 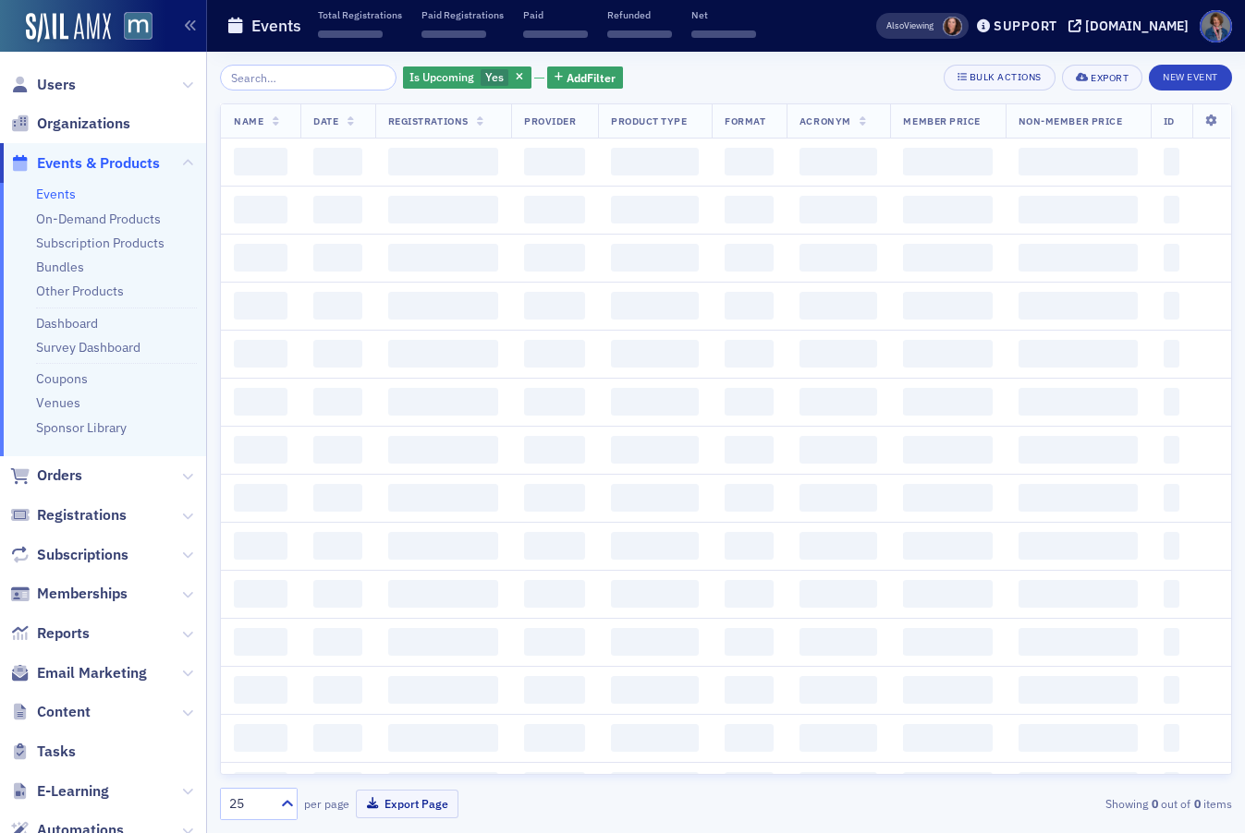 What do you see at coordinates (590, 78) in the screenshot?
I see `span: Add Filter` at bounding box center [590, 78].